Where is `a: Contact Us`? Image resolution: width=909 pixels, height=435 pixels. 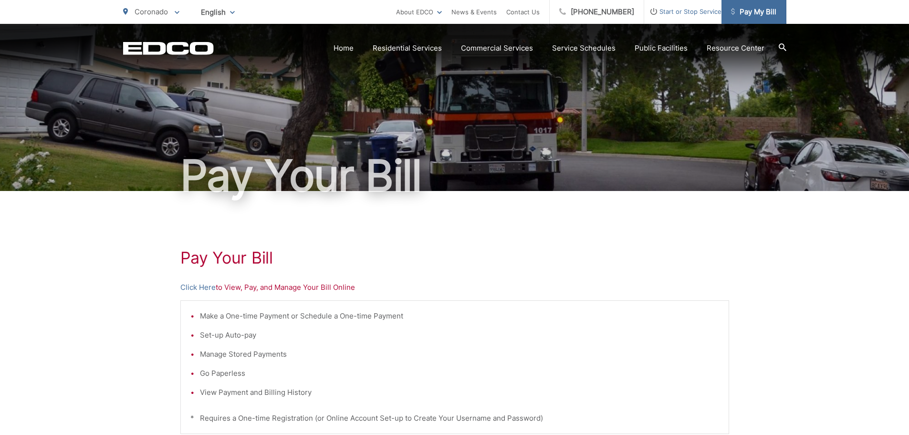
a: Contact Us is located at coordinates (523, 12).